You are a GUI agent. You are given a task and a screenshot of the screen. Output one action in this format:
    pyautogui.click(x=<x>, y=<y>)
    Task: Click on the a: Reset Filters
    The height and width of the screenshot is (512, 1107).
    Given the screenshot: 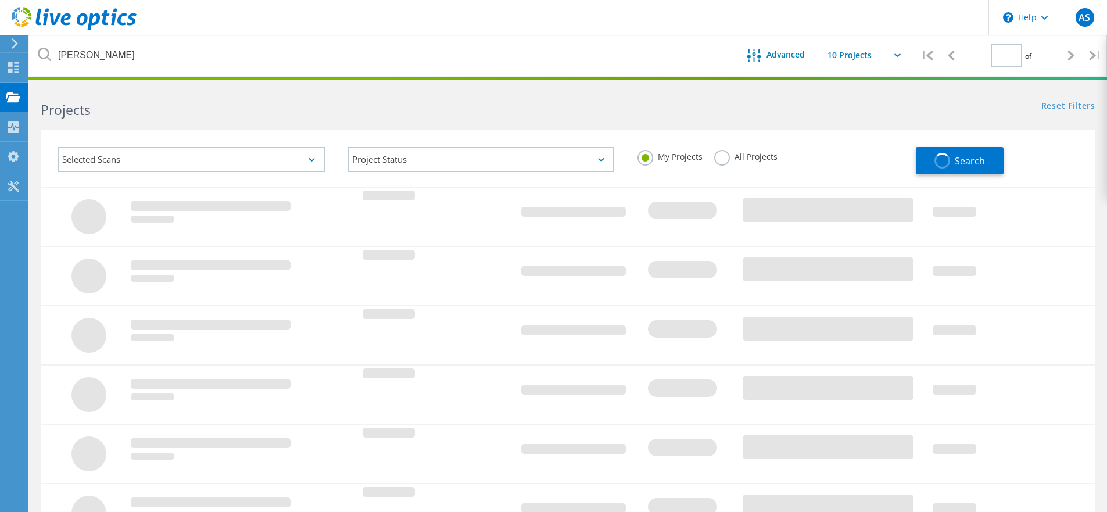 What is the action you would take?
    pyautogui.click(x=1068, y=106)
    